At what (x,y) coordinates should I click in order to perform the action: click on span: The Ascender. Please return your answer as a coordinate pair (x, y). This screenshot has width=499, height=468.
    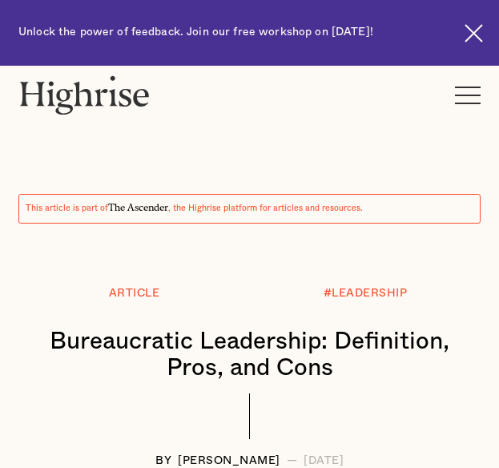
    Looking at the image, I should click on (138, 205).